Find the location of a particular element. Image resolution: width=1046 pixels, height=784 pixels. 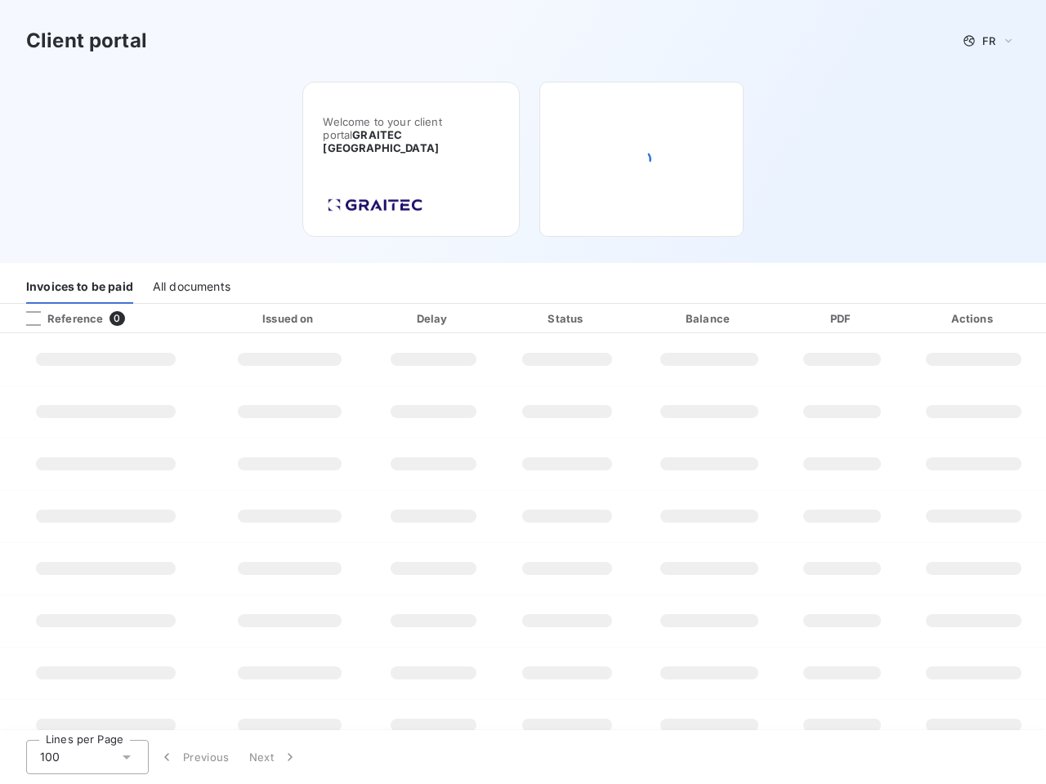

span: 100 is located at coordinates (50, 757).